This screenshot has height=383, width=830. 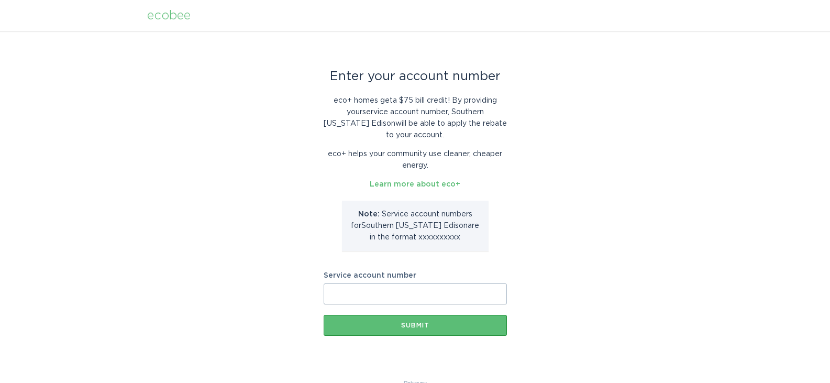 I want to click on button: Submit, so click(x=415, y=325).